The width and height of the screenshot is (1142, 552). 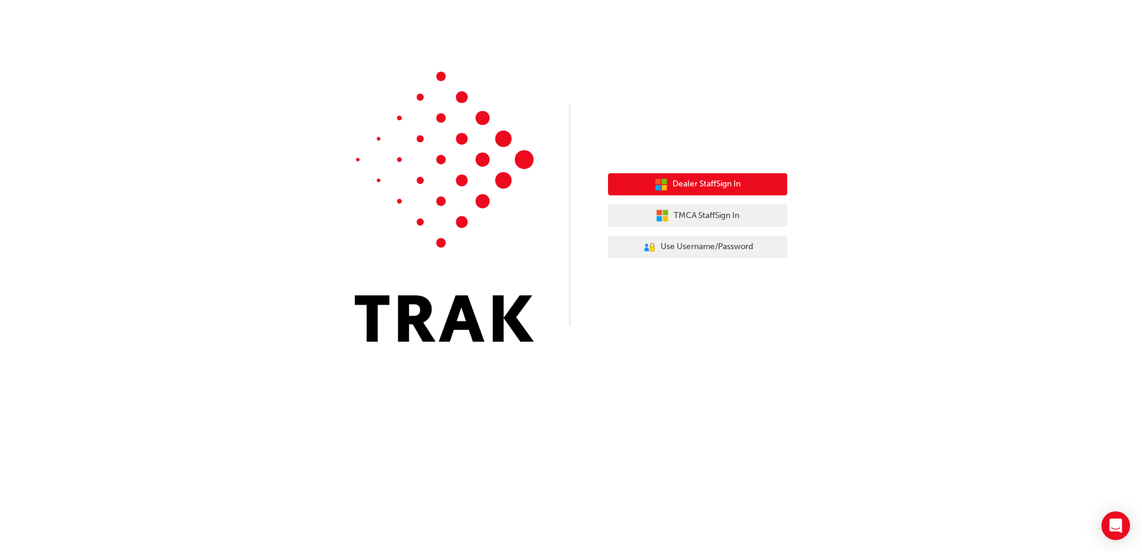 What do you see at coordinates (707, 184) in the screenshot?
I see `span: Dealer Staff Sign In` at bounding box center [707, 184].